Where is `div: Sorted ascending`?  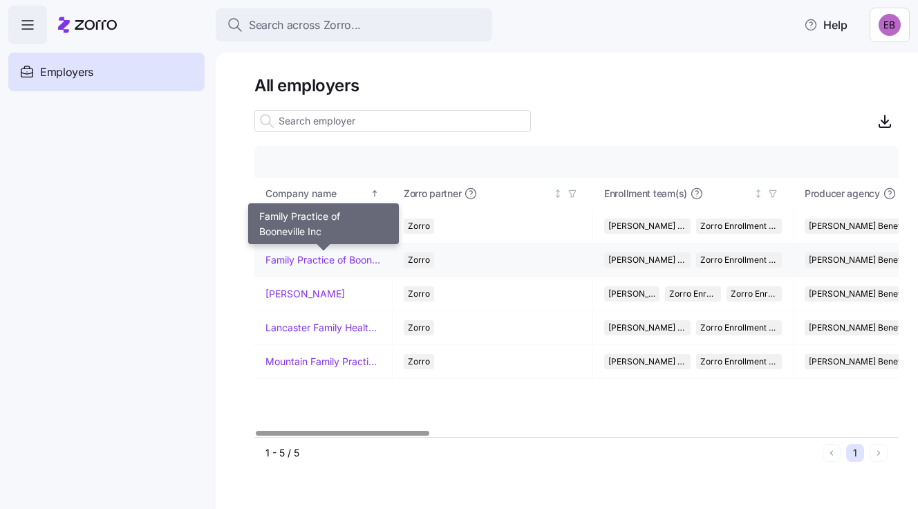 div: Sorted ascending is located at coordinates (375, 194).